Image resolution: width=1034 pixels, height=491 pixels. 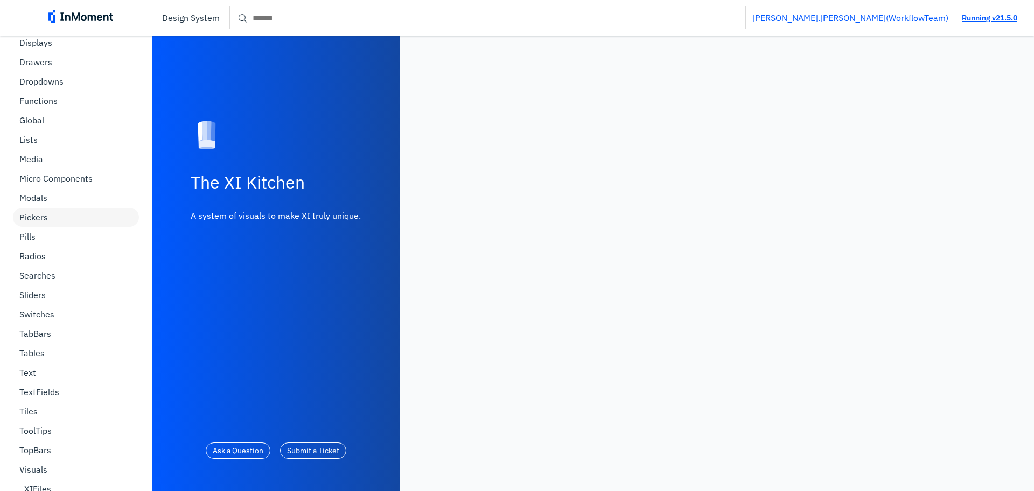 I want to click on img: kitchen, so click(x=207, y=136).